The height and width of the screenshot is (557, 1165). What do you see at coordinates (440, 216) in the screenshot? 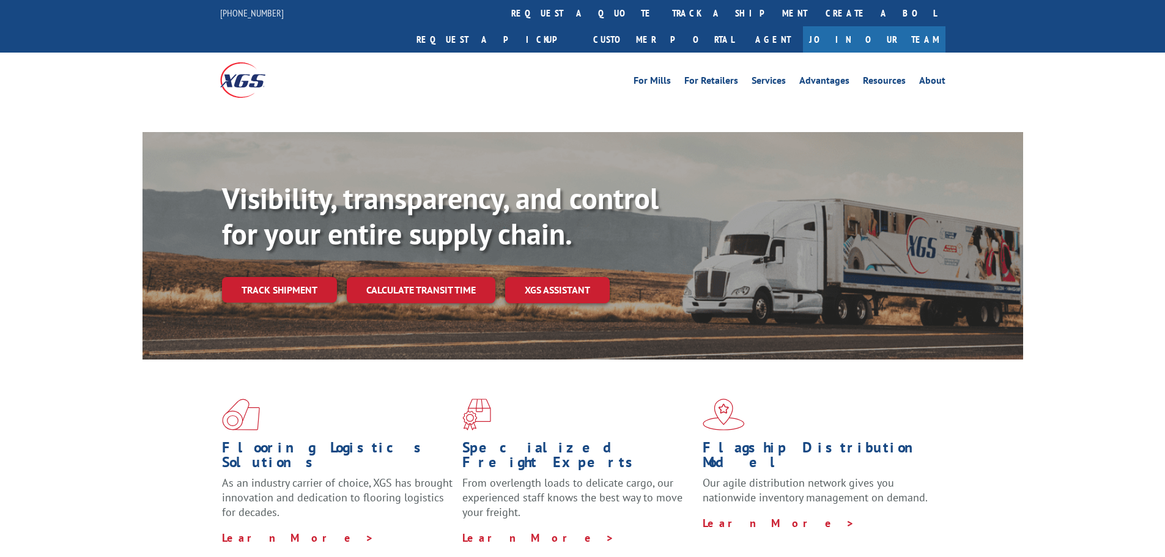
I see `b: Visibility, transparency, and control for your entire supply chain.` at bounding box center [440, 216].